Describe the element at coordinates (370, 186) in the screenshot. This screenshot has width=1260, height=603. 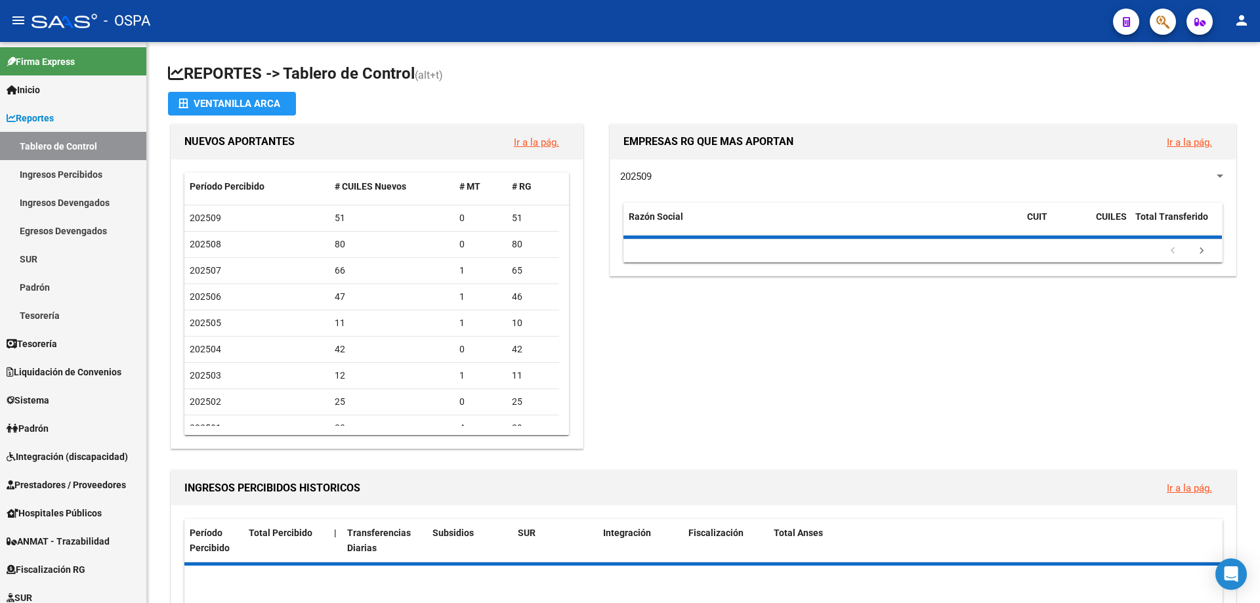
I see `span: # CUILES Nuevos` at that location.